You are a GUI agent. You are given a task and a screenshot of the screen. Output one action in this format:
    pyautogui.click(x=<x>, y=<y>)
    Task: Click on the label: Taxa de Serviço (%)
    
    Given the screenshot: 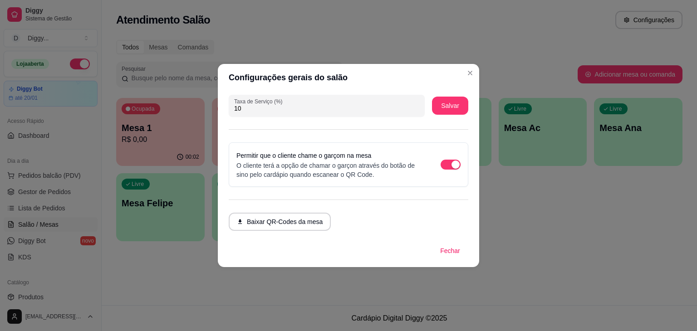 What is the action you would take?
    pyautogui.click(x=260, y=101)
    